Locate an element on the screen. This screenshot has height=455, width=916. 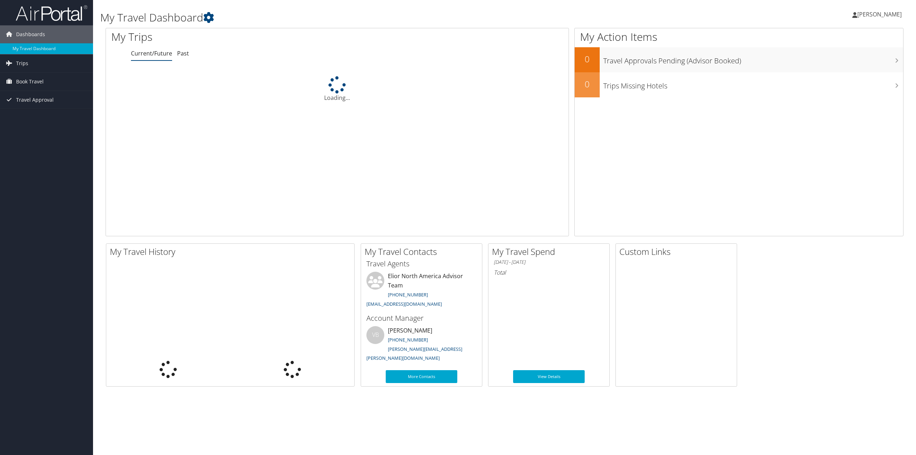
a: 0Travel Approvals Pending (Advisor Booked) is located at coordinates (739, 60).